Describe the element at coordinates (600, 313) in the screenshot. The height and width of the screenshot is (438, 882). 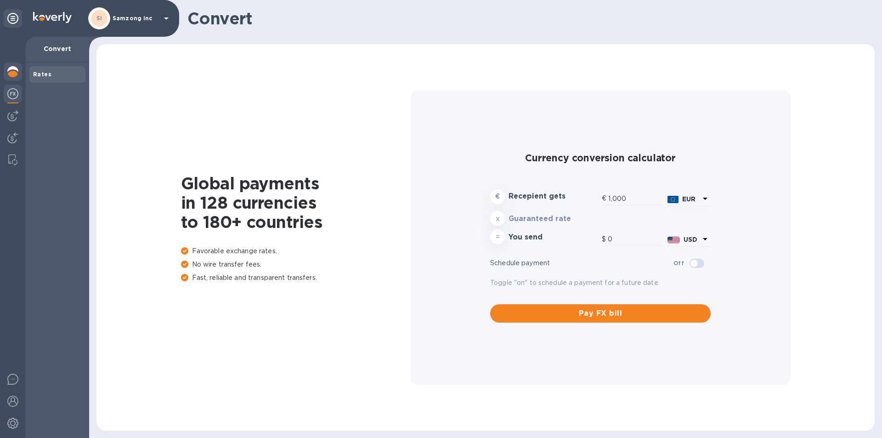
I see `button: Pay FX bill` at that location.